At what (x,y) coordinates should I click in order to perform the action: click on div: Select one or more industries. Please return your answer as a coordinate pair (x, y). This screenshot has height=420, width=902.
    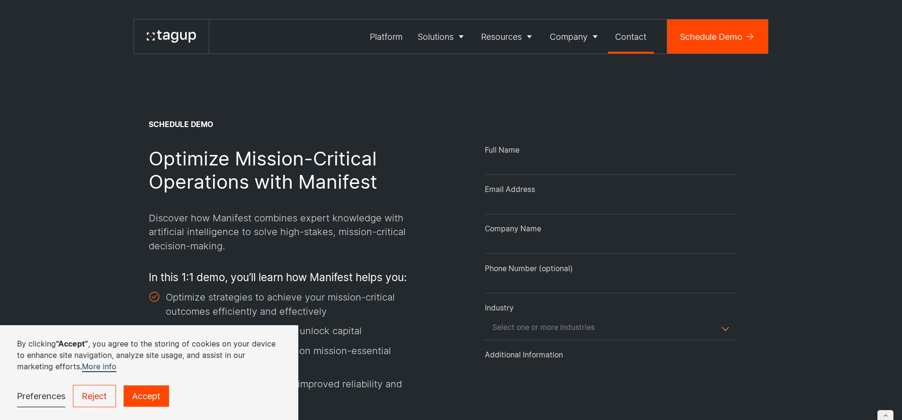
    Looking at the image, I should click on (544, 327).